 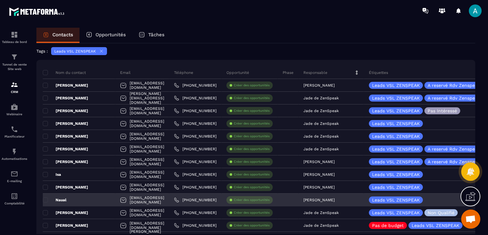 I want to click on p: Planificateur, so click(x=14, y=137).